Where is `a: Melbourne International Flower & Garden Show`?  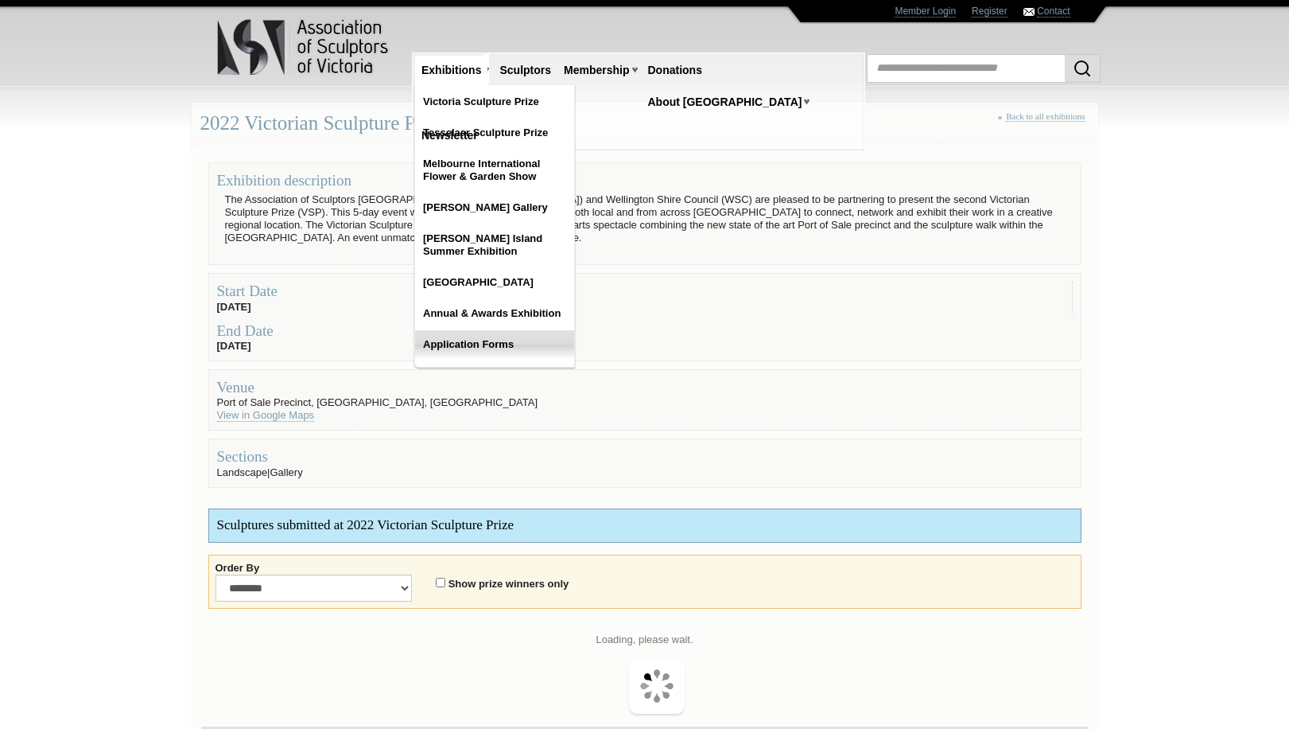 a: Melbourne International Flower & Garden Show is located at coordinates (495, 170).